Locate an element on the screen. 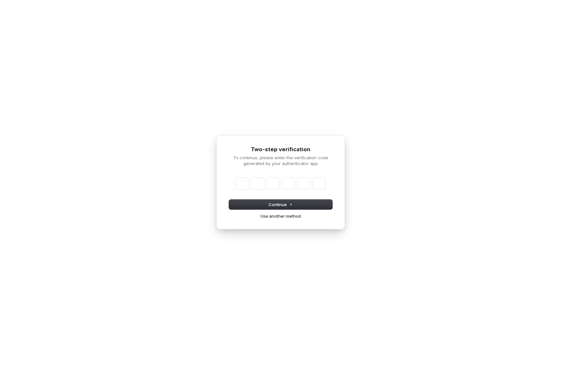  h1: Two-step verification is located at coordinates (281, 149).